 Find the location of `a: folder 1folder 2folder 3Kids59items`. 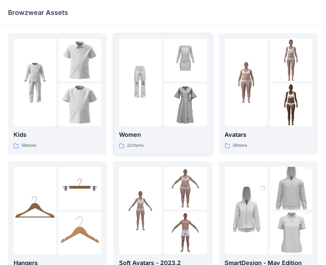

a: folder 1folder 2folder 3Kids59items is located at coordinates (57, 94).